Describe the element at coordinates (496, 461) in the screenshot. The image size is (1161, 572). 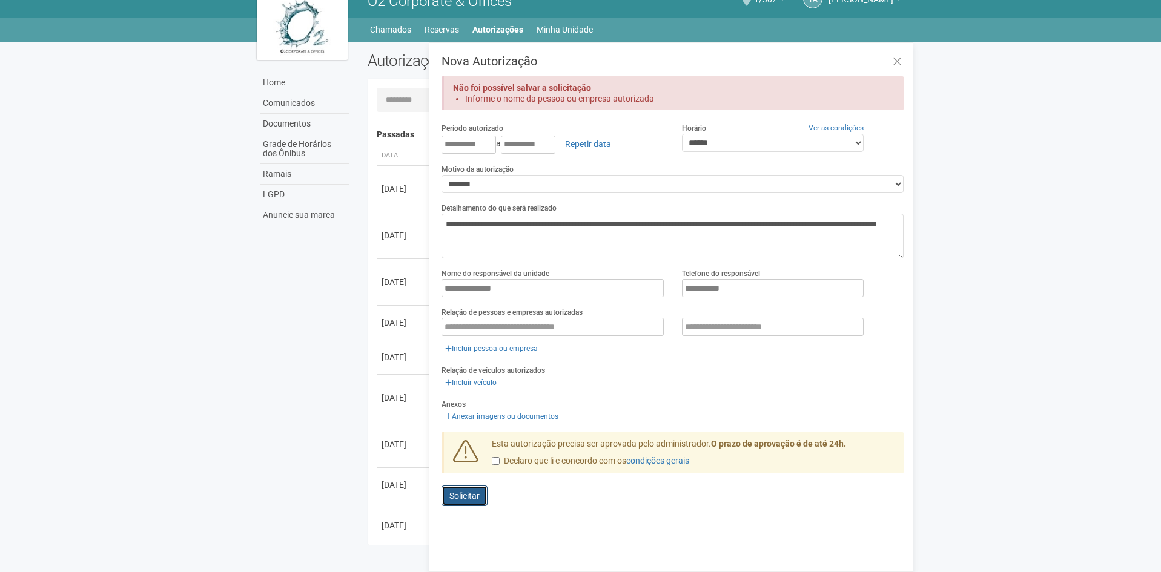
I see `input: Declaro que li e concordo com oscondições gerais` at that location.